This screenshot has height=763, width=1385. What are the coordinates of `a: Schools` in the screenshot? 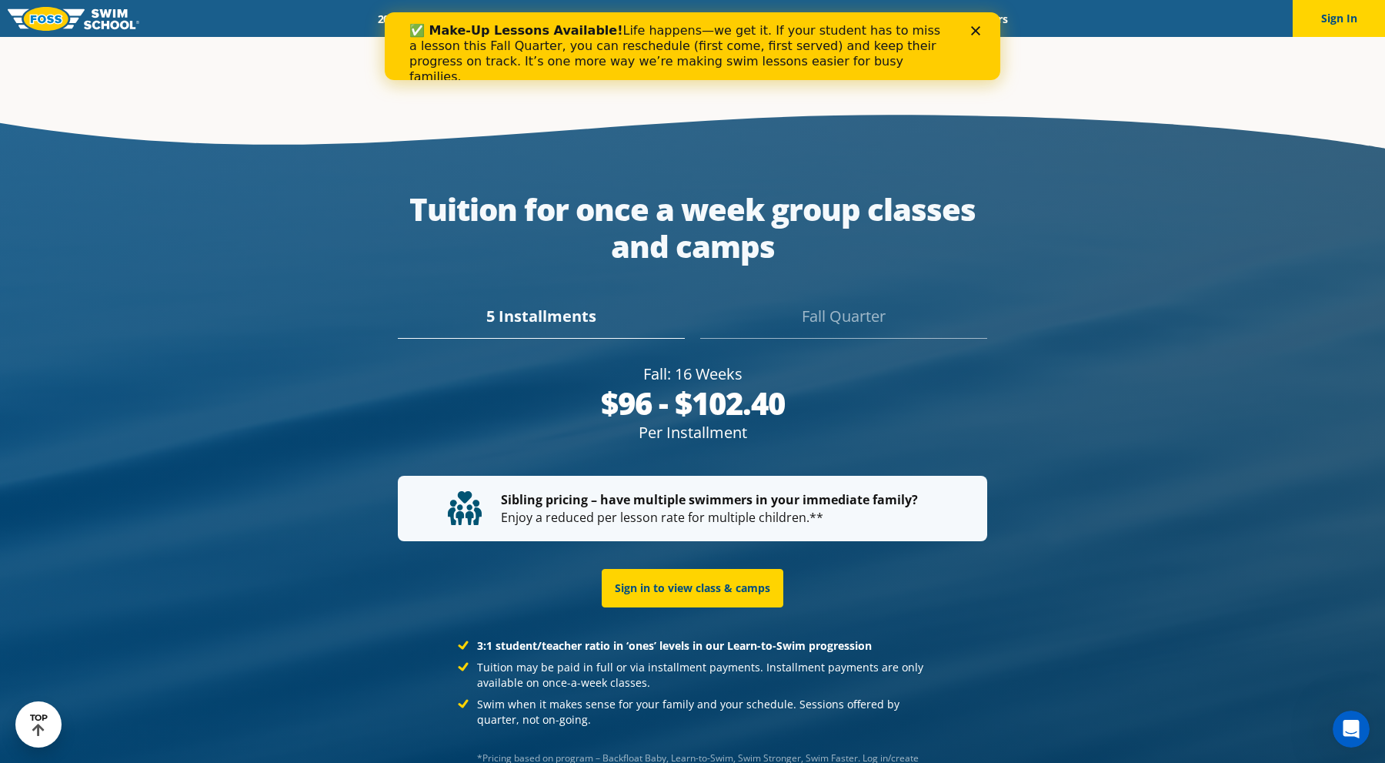 It's located at (493, 18).